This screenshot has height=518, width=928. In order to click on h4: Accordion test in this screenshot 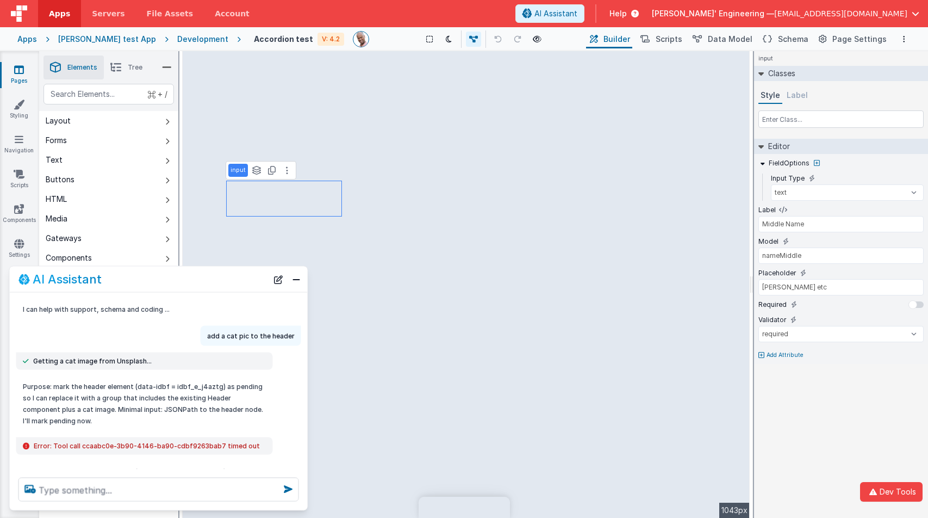, I will do `click(283, 39)`.